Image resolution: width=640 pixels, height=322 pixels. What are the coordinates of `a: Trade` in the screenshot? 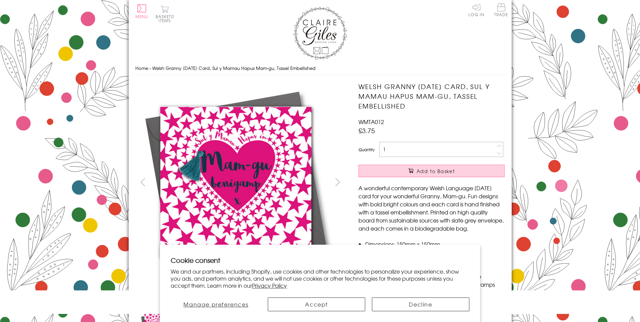 It's located at (501, 10).